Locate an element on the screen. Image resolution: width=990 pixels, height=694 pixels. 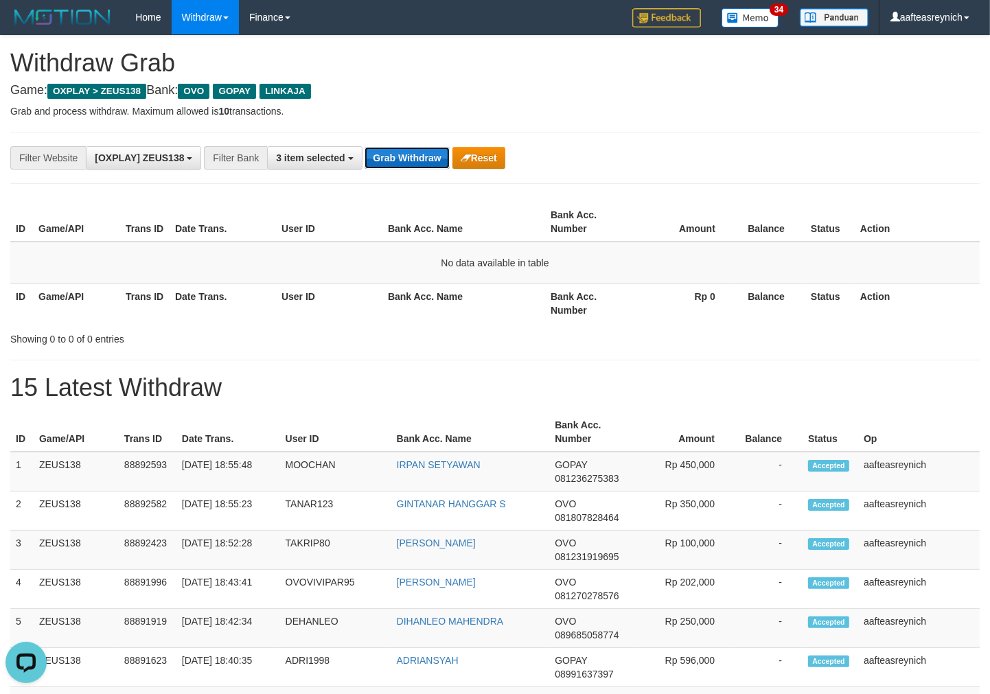
td: 2 is located at coordinates (22, 511).